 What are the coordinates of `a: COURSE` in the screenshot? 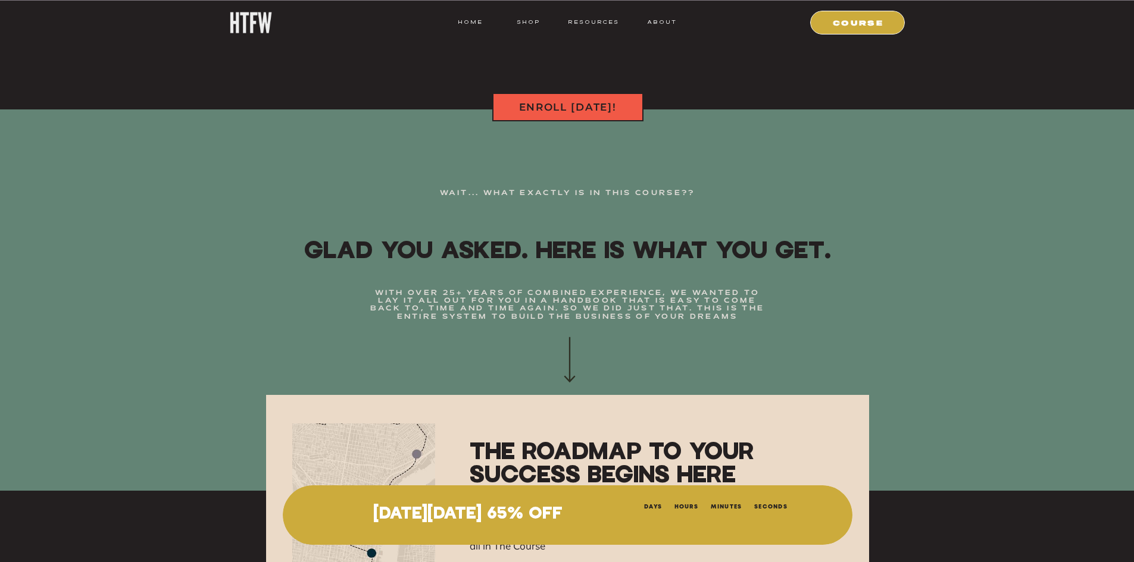 It's located at (858, 22).